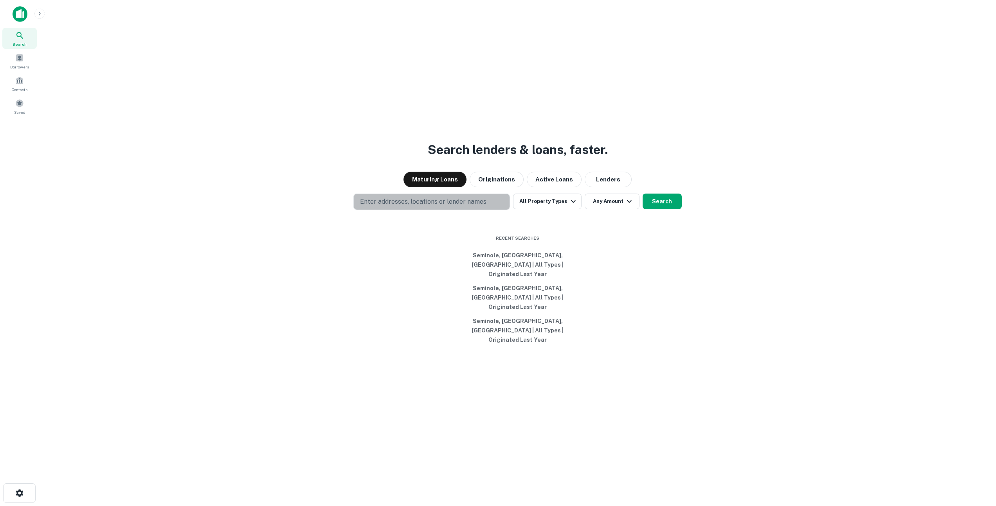 The height and width of the screenshot is (506, 996). What do you see at coordinates (20, 67) in the screenshot?
I see `span: Borrowers` at bounding box center [20, 67].